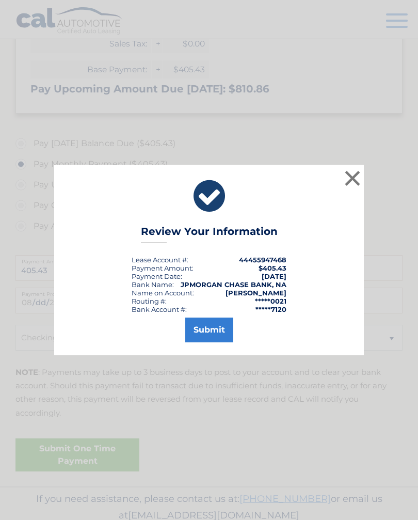 This screenshot has height=520, width=418. Describe the element at coordinates (272, 268) in the screenshot. I see `span: $405.43` at that location.